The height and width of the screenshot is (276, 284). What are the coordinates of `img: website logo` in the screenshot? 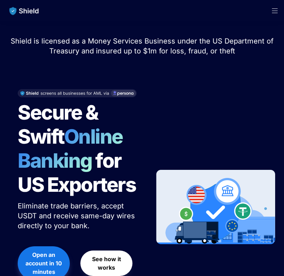 It's located at (24, 11).